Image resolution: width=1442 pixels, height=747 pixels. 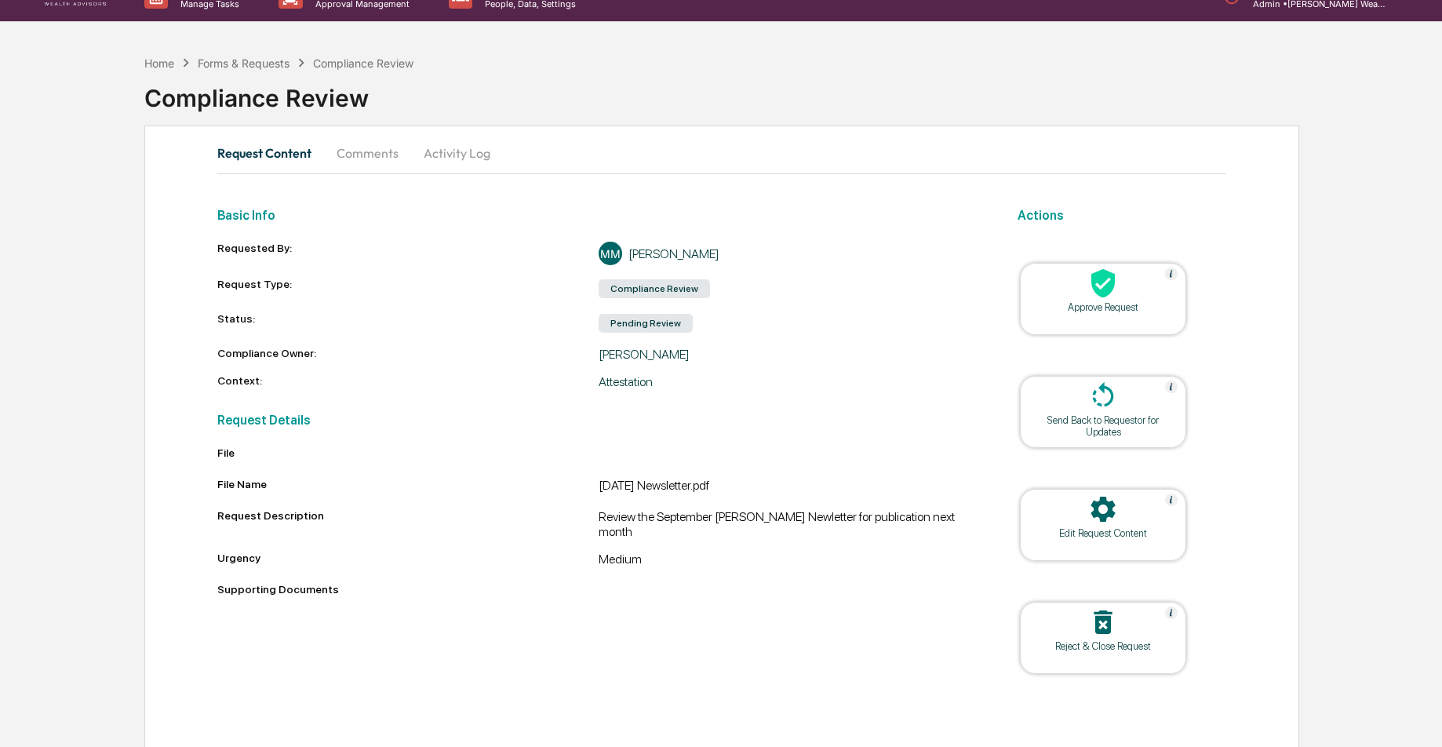 I want to click on div: Context:, so click(x=408, y=381).